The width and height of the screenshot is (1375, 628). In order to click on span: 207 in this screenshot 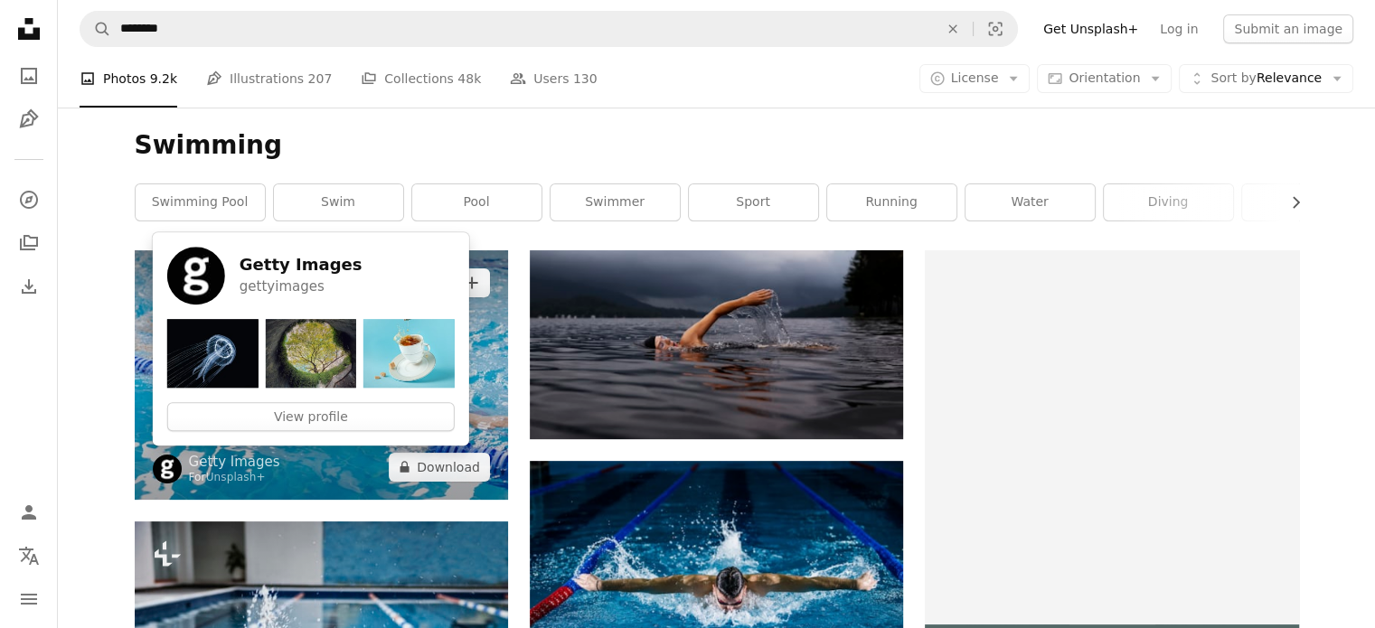, I will do `click(320, 79)`.